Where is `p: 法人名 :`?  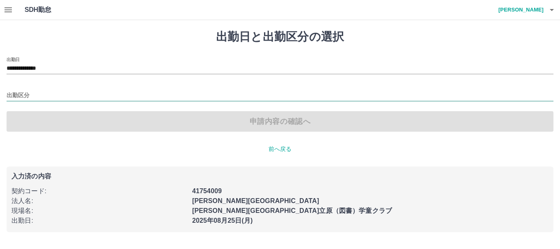 p: 法人名 : is located at coordinates (99, 201).